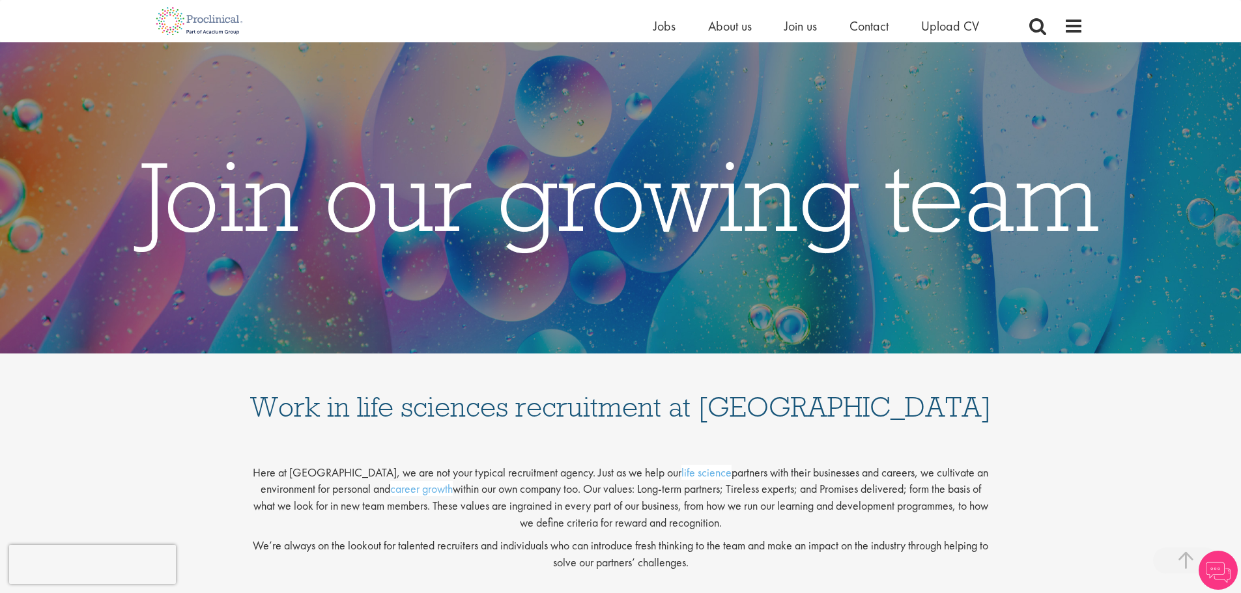 This screenshot has height=593, width=1241. I want to click on span: Join us, so click(801, 26).